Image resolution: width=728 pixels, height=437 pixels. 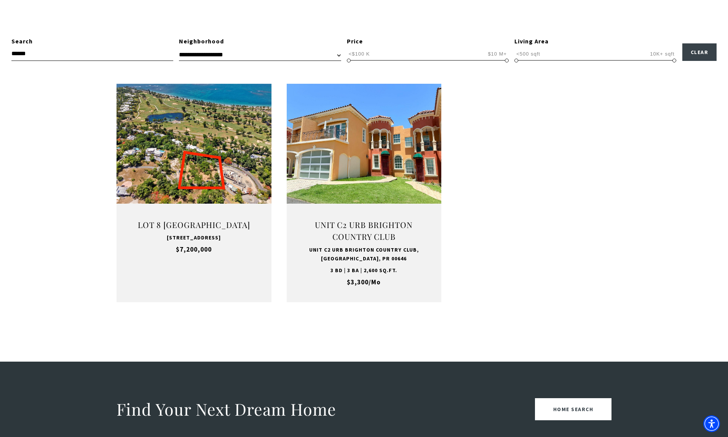 What do you see at coordinates (92, 42) in the screenshot?
I see `div: Search` at bounding box center [92, 42].